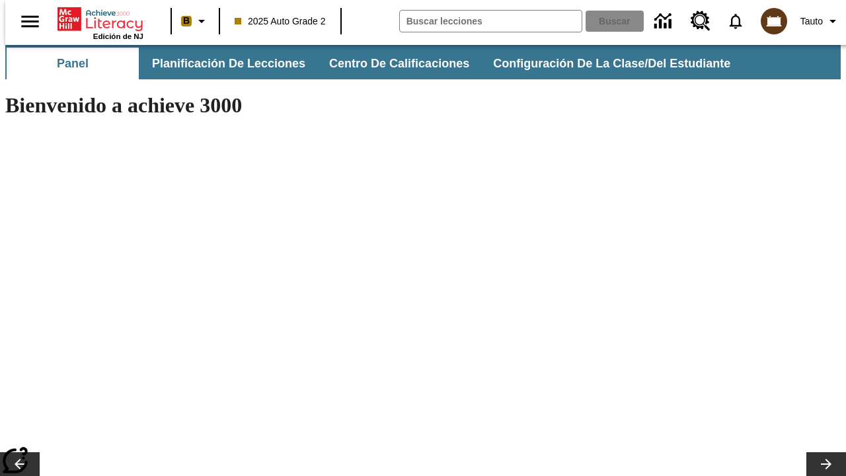 This screenshot has width=846, height=476. What do you see at coordinates (30, 21) in the screenshot?
I see `button: Abrir el menú lateral` at bounding box center [30, 21].